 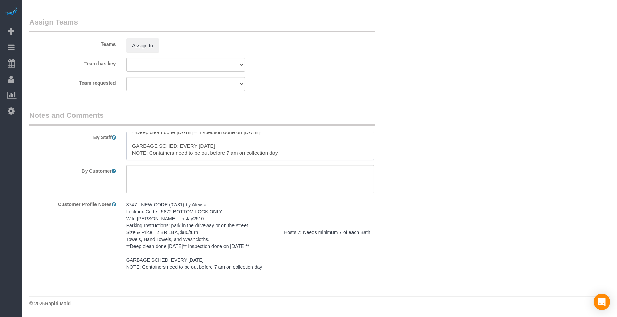 I want to click on label: Team has key, so click(x=72, y=62).